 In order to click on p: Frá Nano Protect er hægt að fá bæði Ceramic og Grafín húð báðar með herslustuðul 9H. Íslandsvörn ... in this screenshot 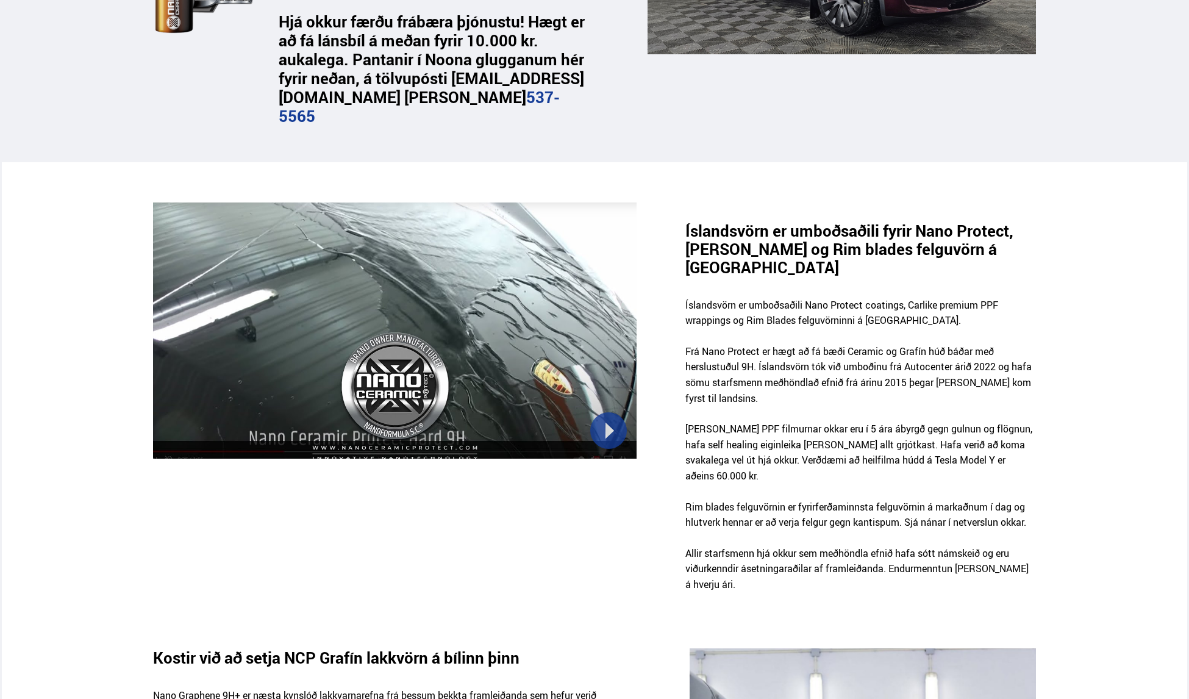, I will do `click(861, 382)`.